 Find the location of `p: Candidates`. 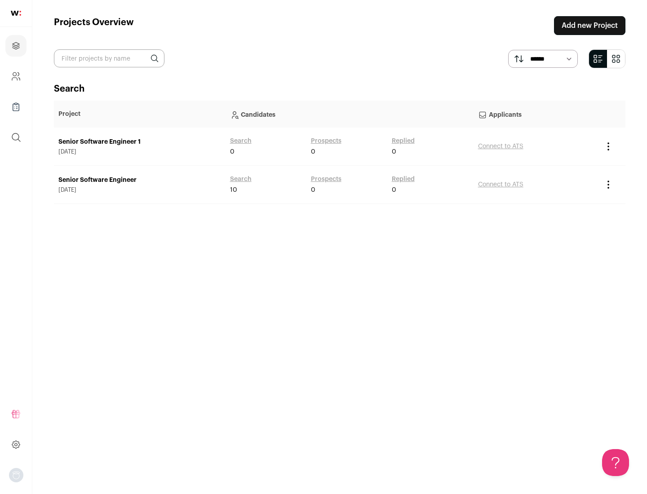

p: Candidates is located at coordinates (350, 114).